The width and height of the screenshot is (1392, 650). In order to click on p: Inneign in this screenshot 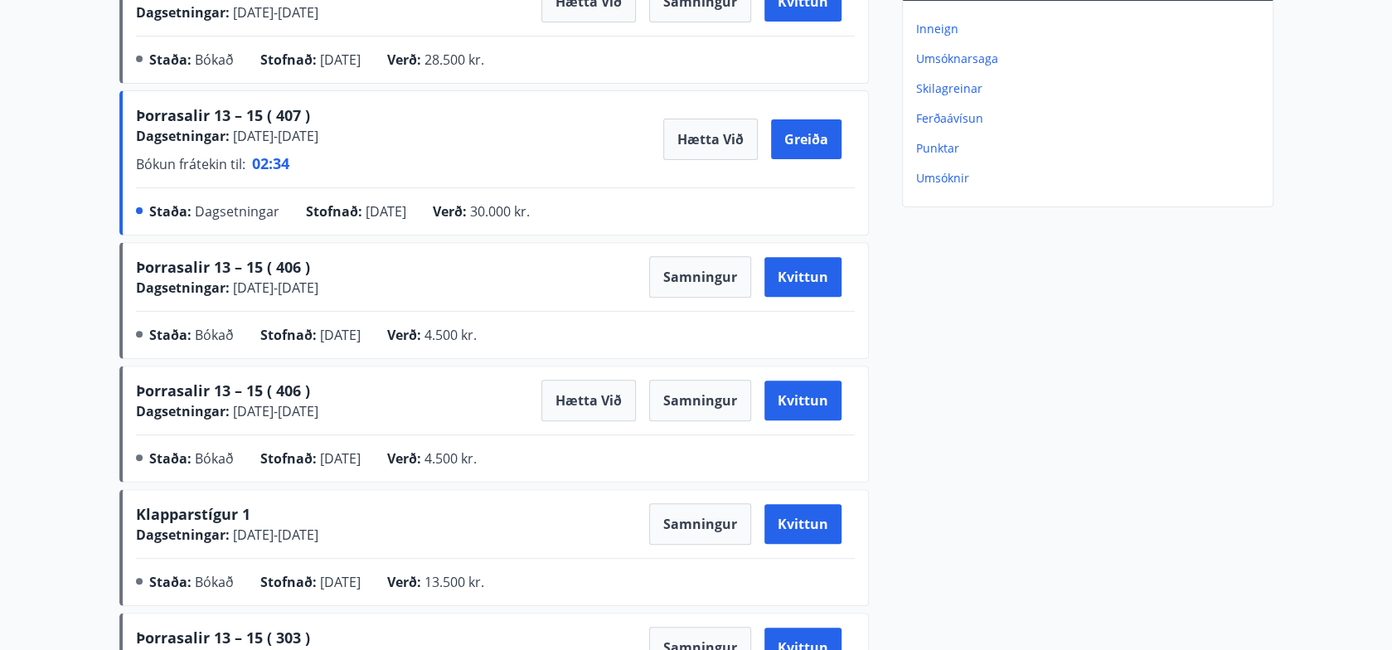, I will do `click(1091, 29)`.